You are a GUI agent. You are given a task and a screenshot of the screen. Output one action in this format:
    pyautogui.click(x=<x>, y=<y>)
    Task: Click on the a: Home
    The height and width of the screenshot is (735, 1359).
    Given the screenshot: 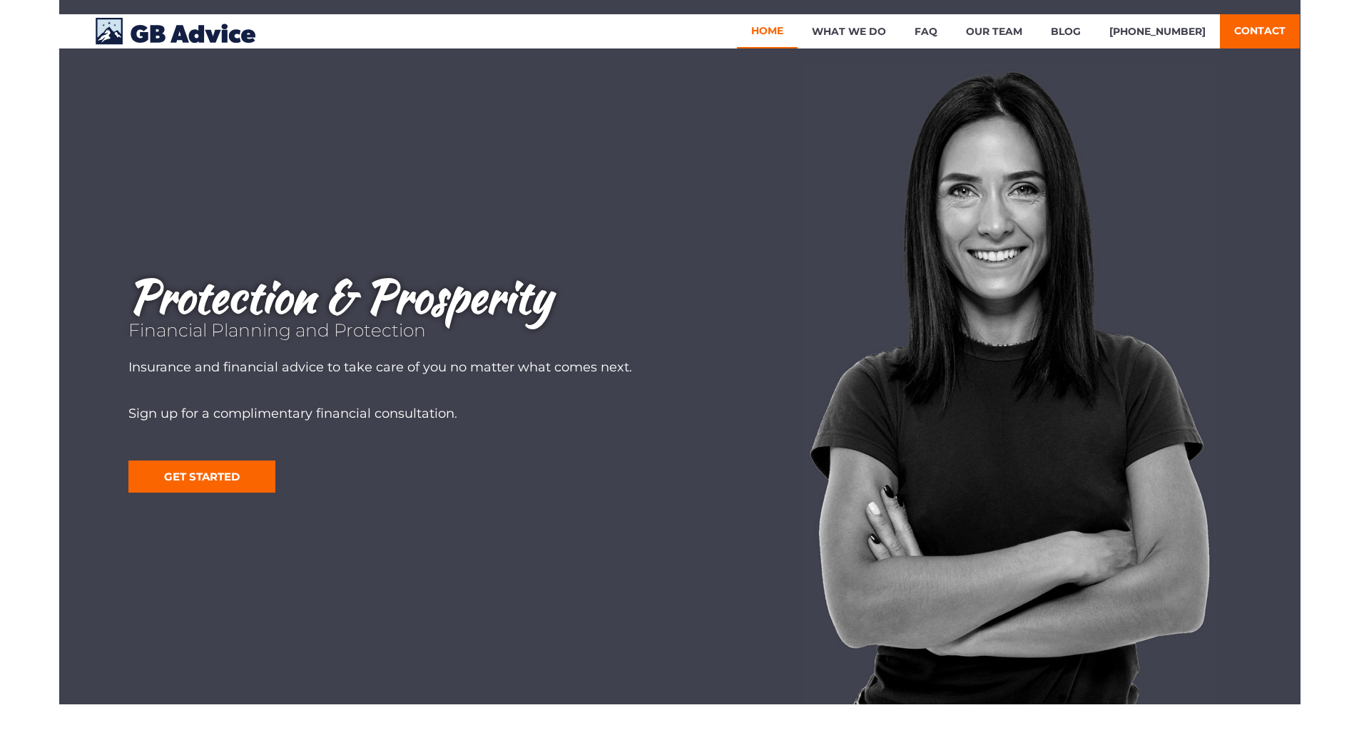 What is the action you would take?
    pyautogui.click(x=767, y=31)
    